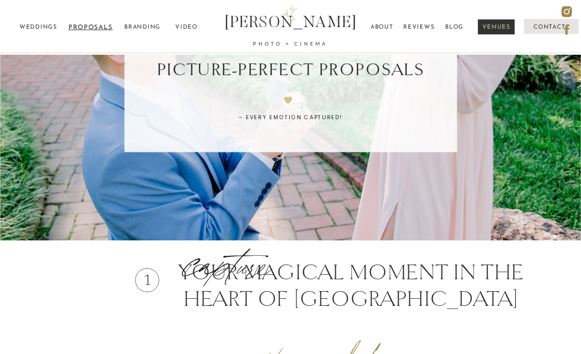 The image size is (581, 354). Describe the element at coordinates (142, 28) in the screenshot. I see `p: Branding` at that location.